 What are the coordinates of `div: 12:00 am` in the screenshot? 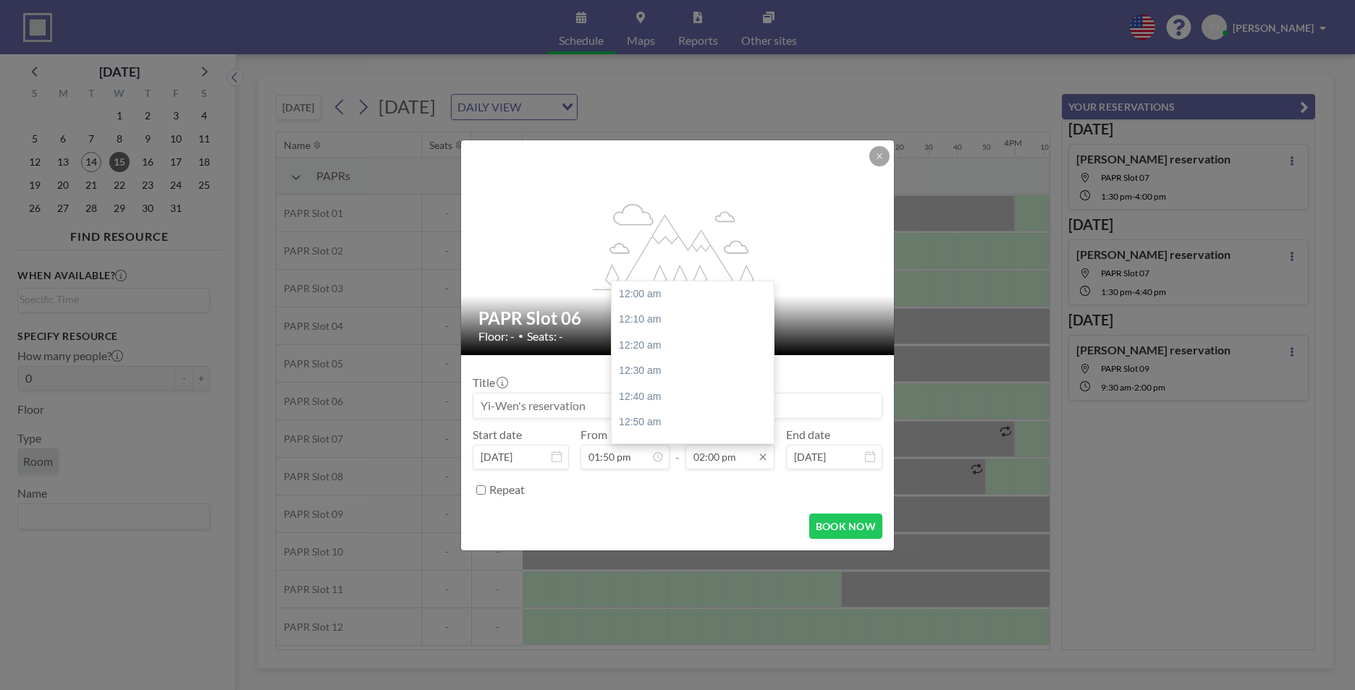 It's located at (696, 295).